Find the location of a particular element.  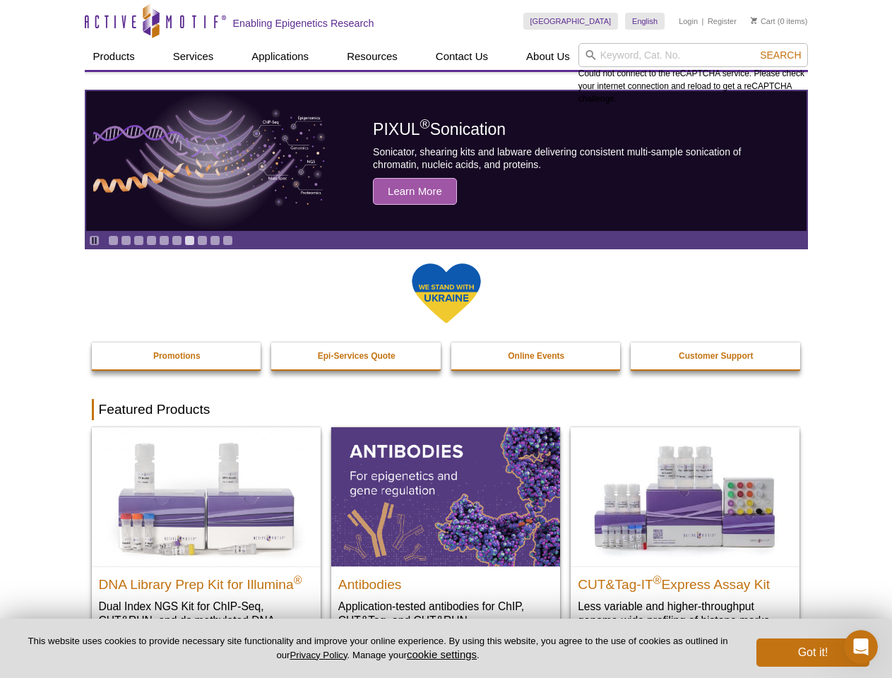

img: PIXUL sonication is located at coordinates (210, 161).